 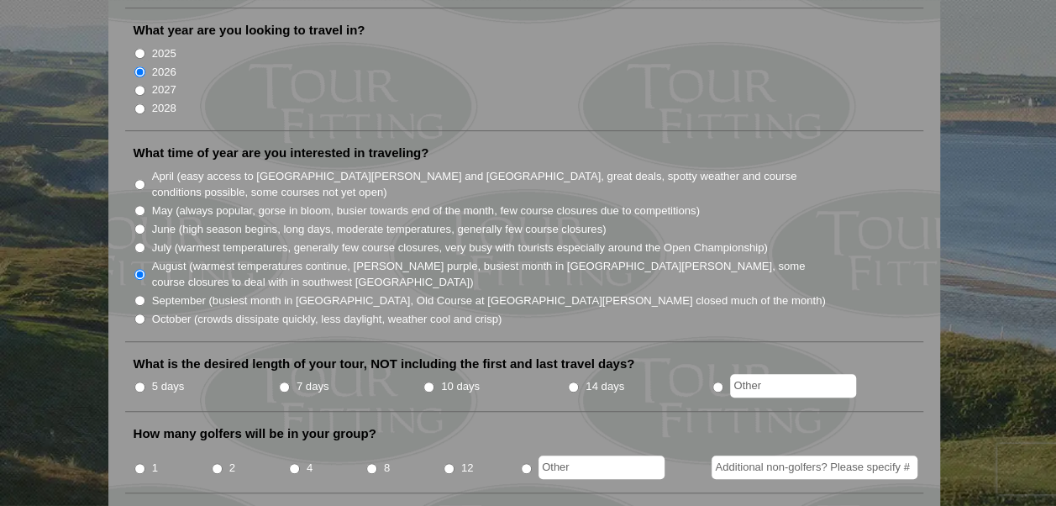 I want to click on label: June (high season begins, long days, moderate temperatures, generally few course closures), so click(x=379, y=229).